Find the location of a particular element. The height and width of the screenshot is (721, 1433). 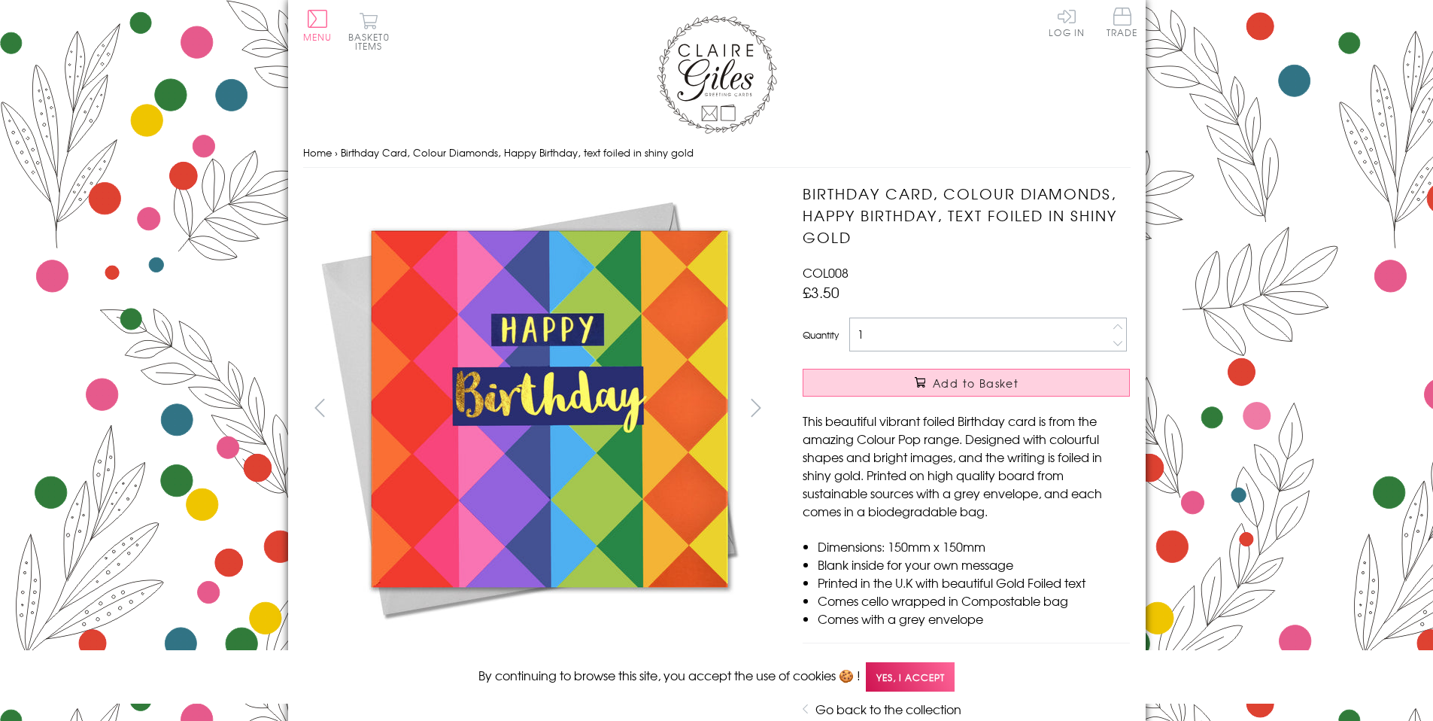

p: This beautiful vibrant foiled Birthday card is from the amazing Colour Pop range. Designed with c... is located at coordinates (966, 466).